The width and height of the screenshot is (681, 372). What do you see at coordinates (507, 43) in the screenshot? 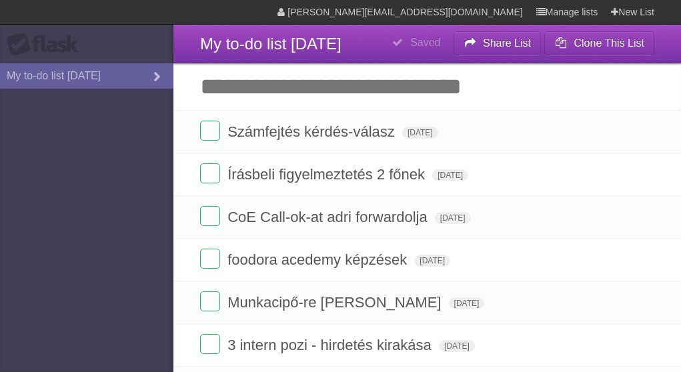
I see `b: Share List` at bounding box center [507, 43].